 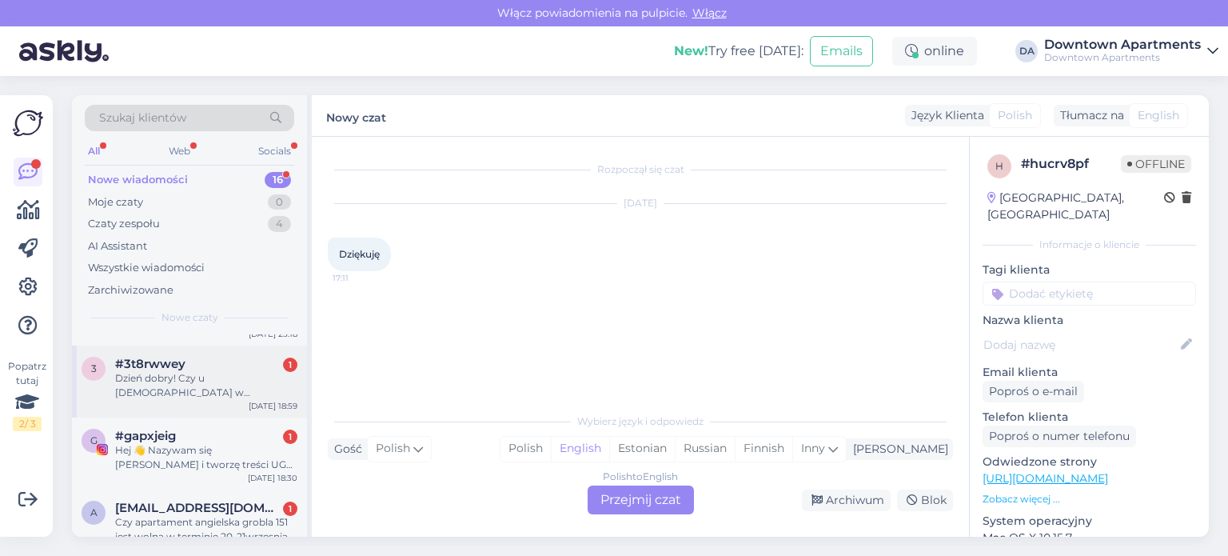 What do you see at coordinates (1089, 269) in the screenshot?
I see `p: Tagi klienta` at bounding box center [1089, 269].